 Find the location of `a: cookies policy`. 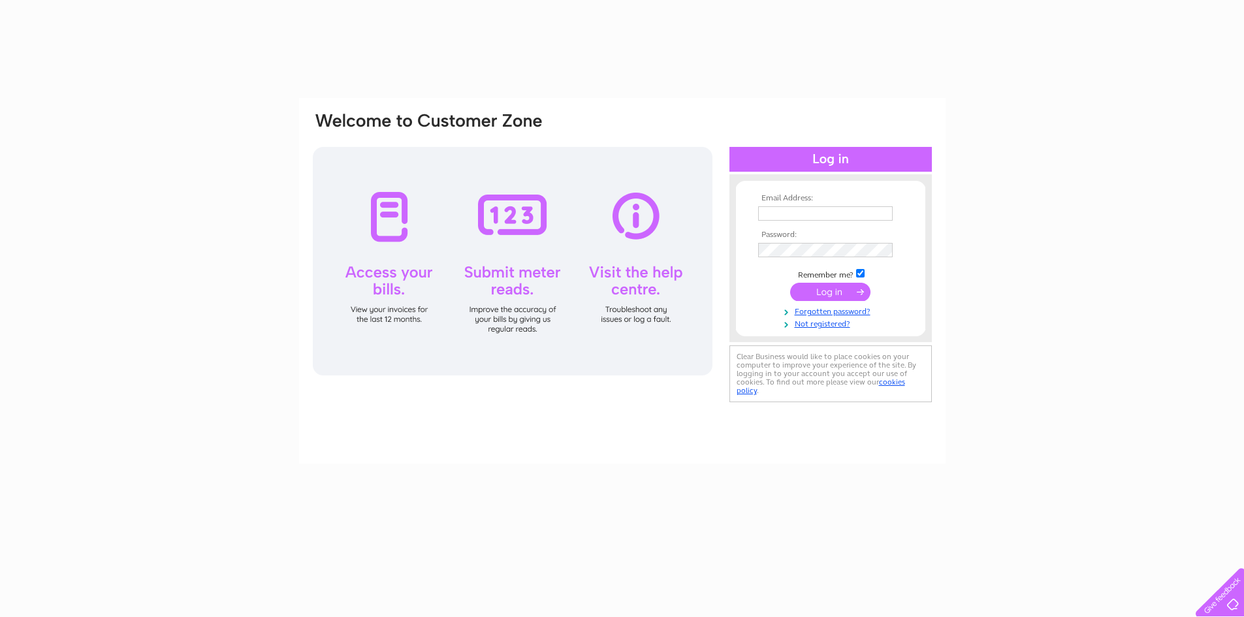

a: cookies policy is located at coordinates (821, 386).